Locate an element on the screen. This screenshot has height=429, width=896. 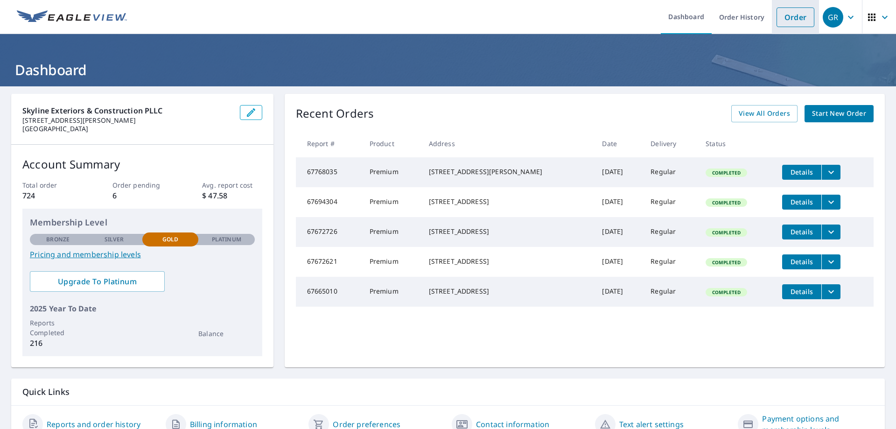
button: filesDropdownBtn-67672726 is located at coordinates (830, 232).